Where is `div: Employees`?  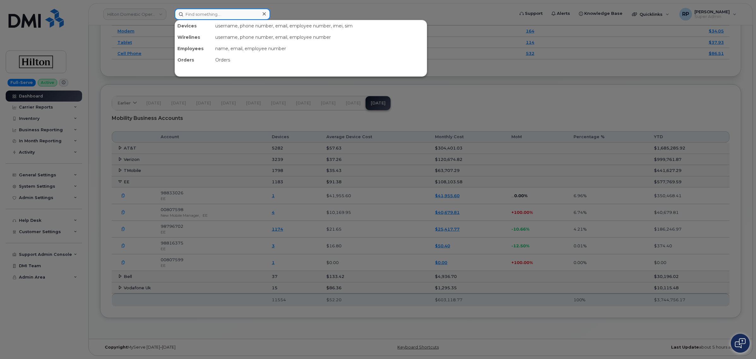 div: Employees is located at coordinates (194, 49).